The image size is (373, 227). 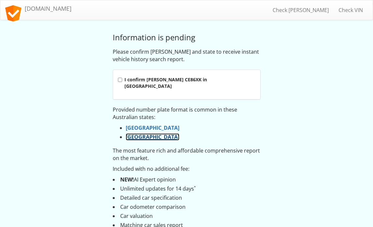 What do you see at coordinates (186, 169) in the screenshot?
I see `p: Included with no additional fee:` at bounding box center [186, 169].